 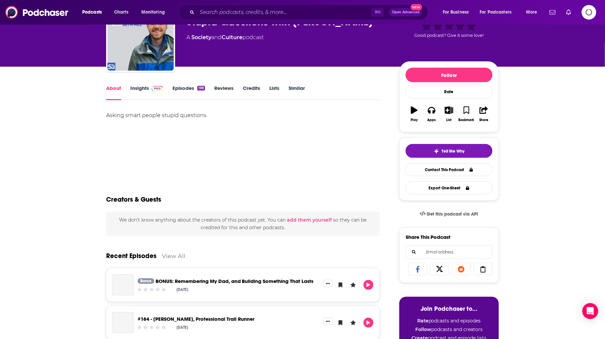 I want to click on span: Monitoring, so click(x=153, y=12).